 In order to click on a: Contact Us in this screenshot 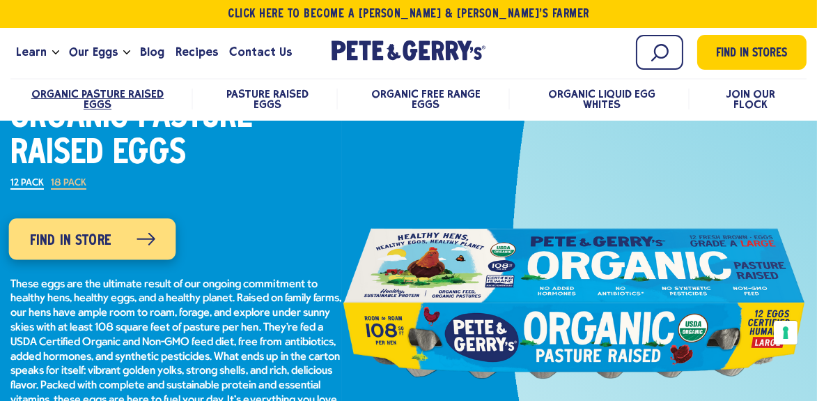, I will do `click(261, 52)`.